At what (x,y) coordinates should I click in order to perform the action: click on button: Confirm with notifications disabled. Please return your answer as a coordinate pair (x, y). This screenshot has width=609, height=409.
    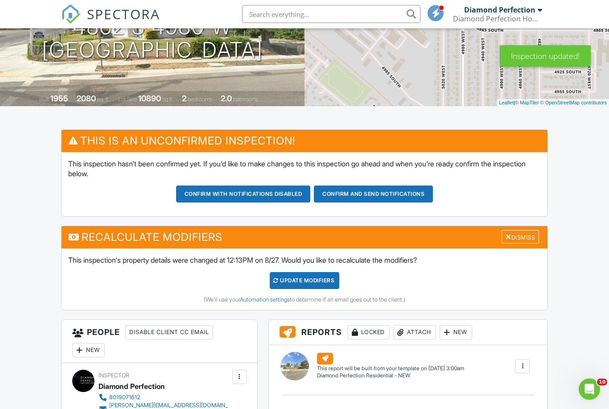
    Looking at the image, I should click on (244, 195).